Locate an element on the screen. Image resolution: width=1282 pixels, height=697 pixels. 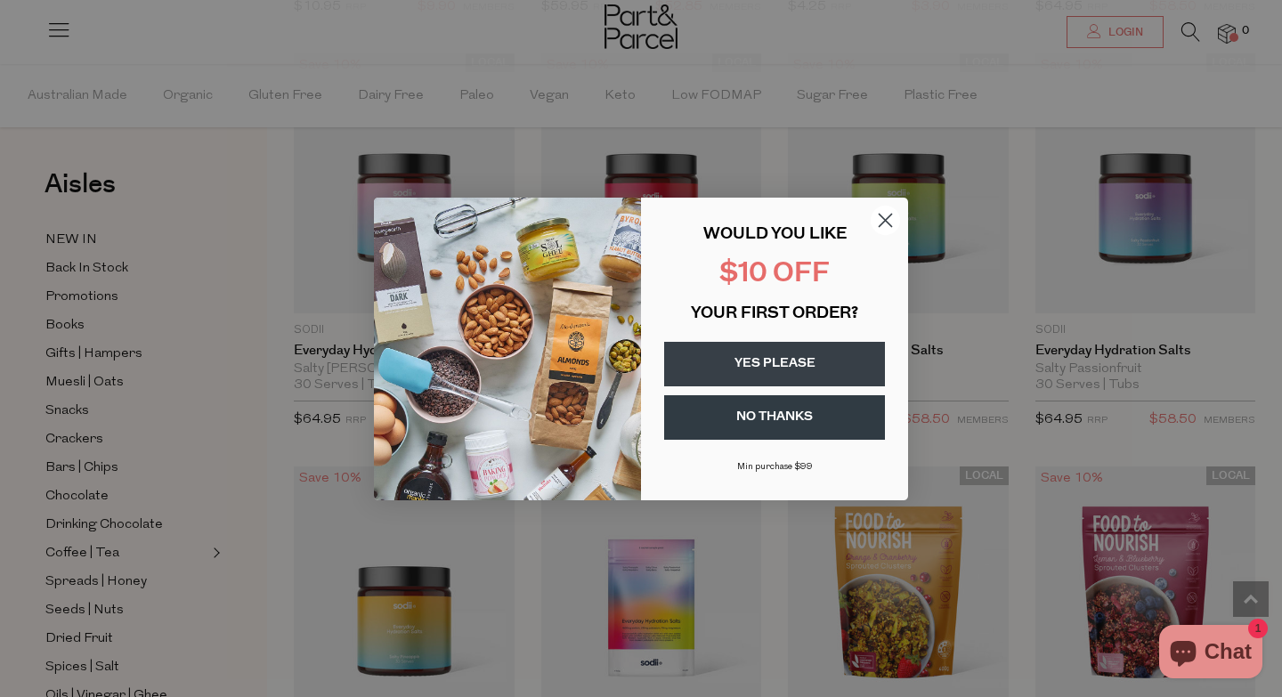
span: WOULD YOU LIKE is located at coordinates (774, 235).